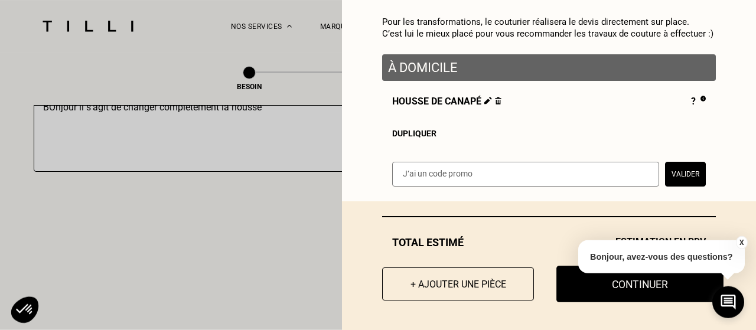 The width and height of the screenshot is (756, 330). Describe the element at coordinates (639, 284) in the screenshot. I see `button: Continuer` at that location.